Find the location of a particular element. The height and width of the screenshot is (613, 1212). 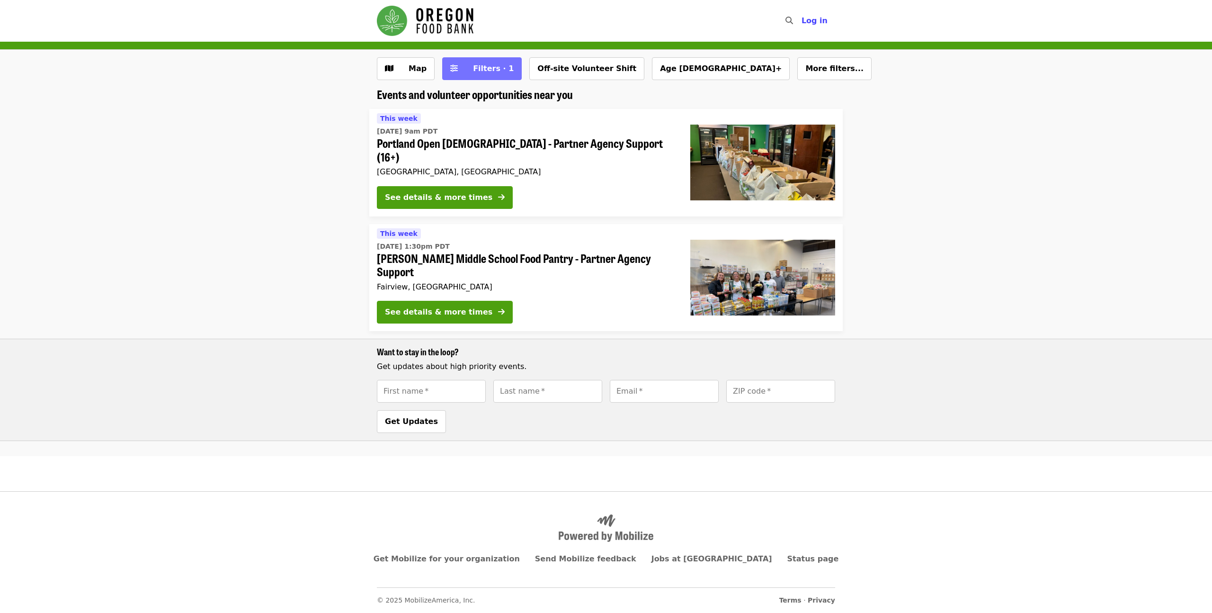

span: Filters · 1 is located at coordinates (493, 68).